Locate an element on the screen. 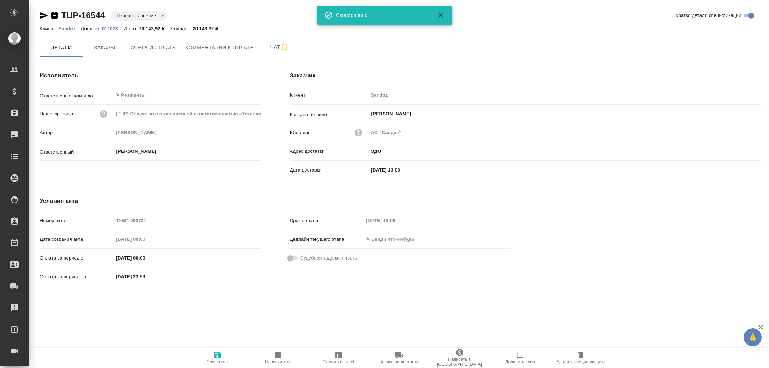 Image resolution: width=769 pixels, height=368 pixels. a: 011023 is located at coordinates (112, 28).